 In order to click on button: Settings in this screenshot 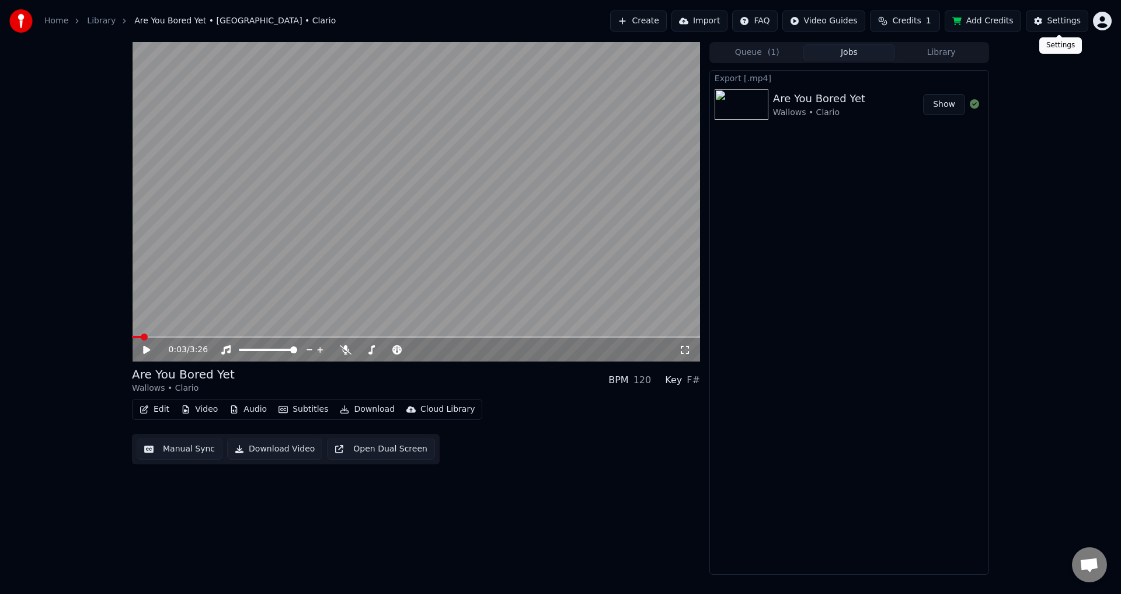, I will do `click(1057, 21)`.